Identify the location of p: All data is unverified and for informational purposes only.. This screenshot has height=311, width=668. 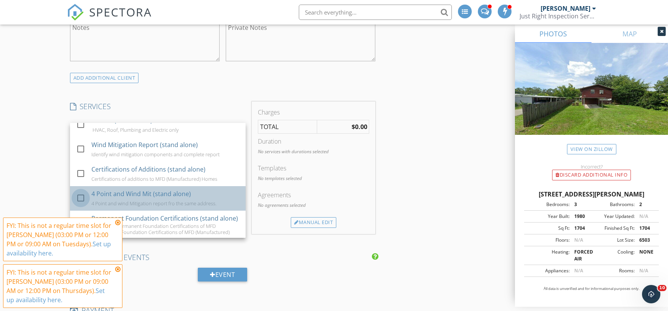
(592, 289).